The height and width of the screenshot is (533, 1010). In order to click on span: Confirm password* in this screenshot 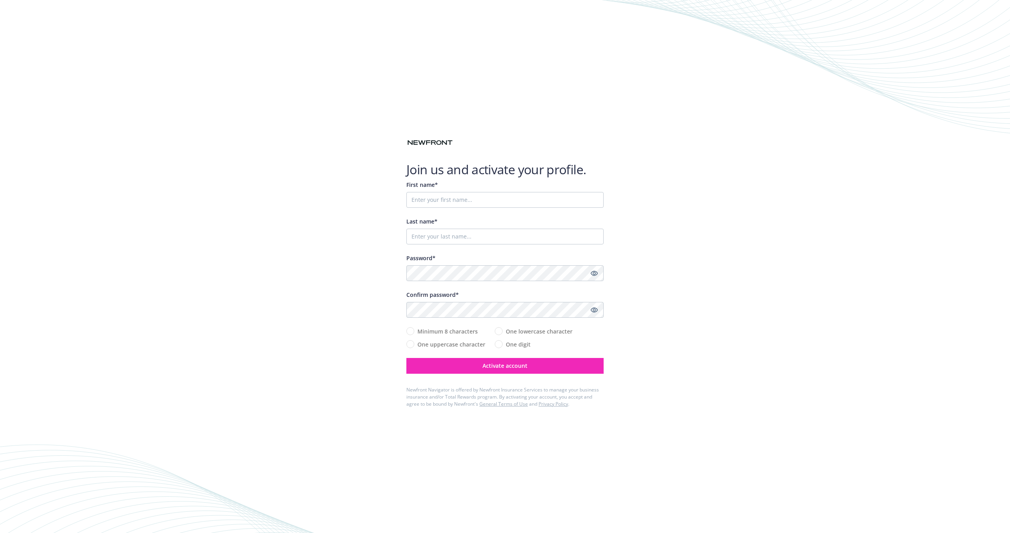, I will do `click(432, 295)`.